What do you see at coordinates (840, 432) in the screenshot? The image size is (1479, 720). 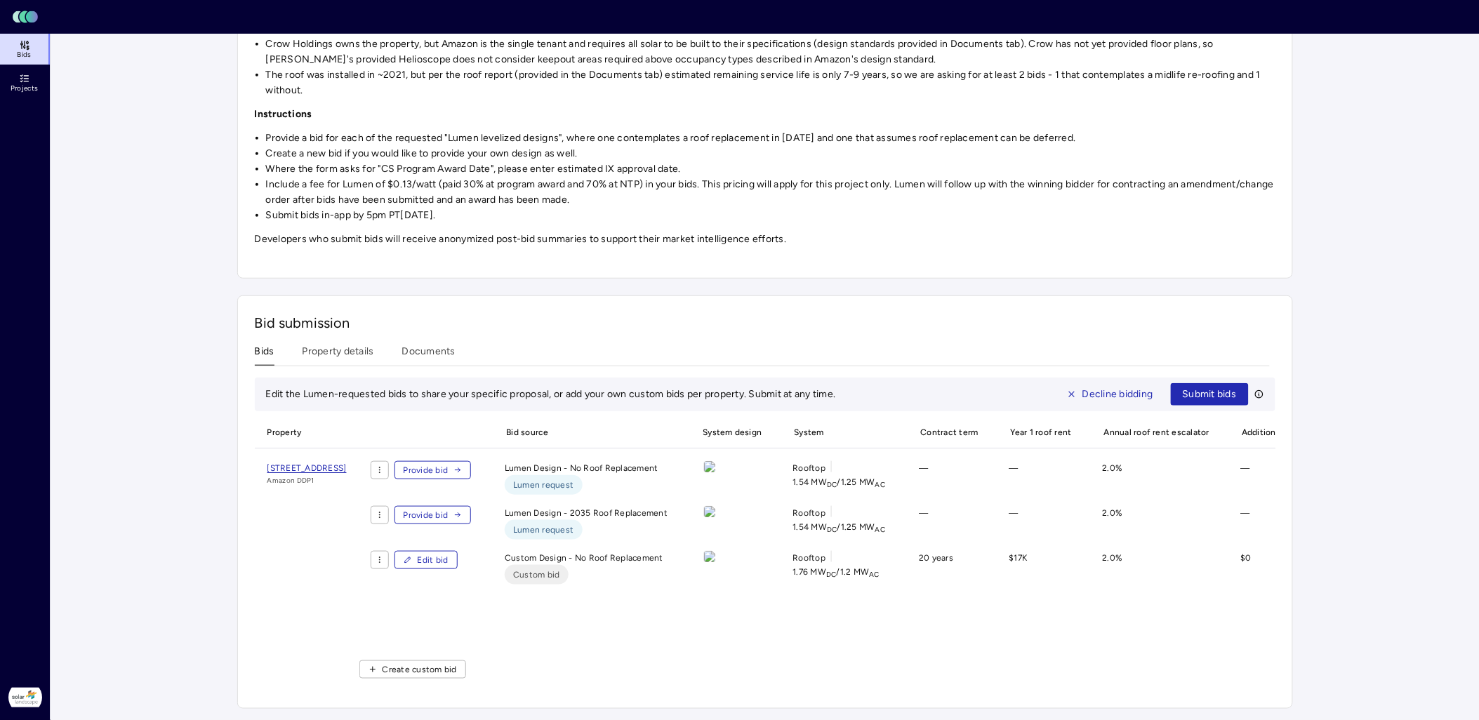 I see `span: System` at bounding box center [840, 432].